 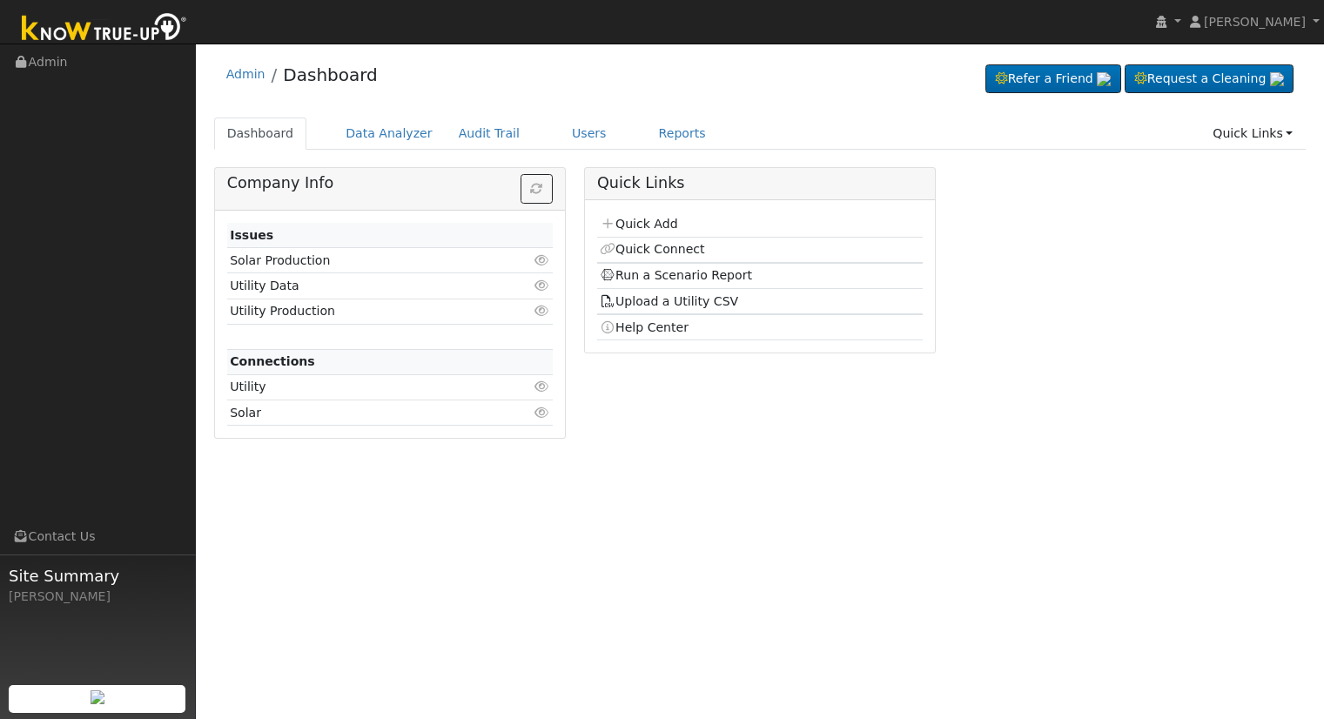 What do you see at coordinates (1053, 79) in the screenshot?
I see `a: Refer a Friend` at bounding box center [1053, 79].